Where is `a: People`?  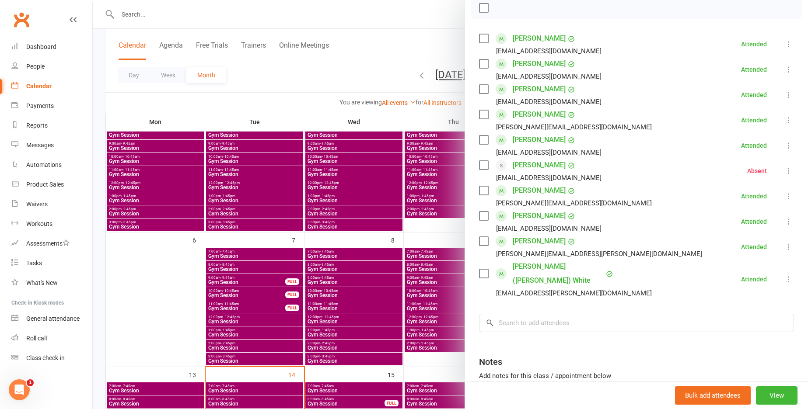
a: People is located at coordinates (52, 66).